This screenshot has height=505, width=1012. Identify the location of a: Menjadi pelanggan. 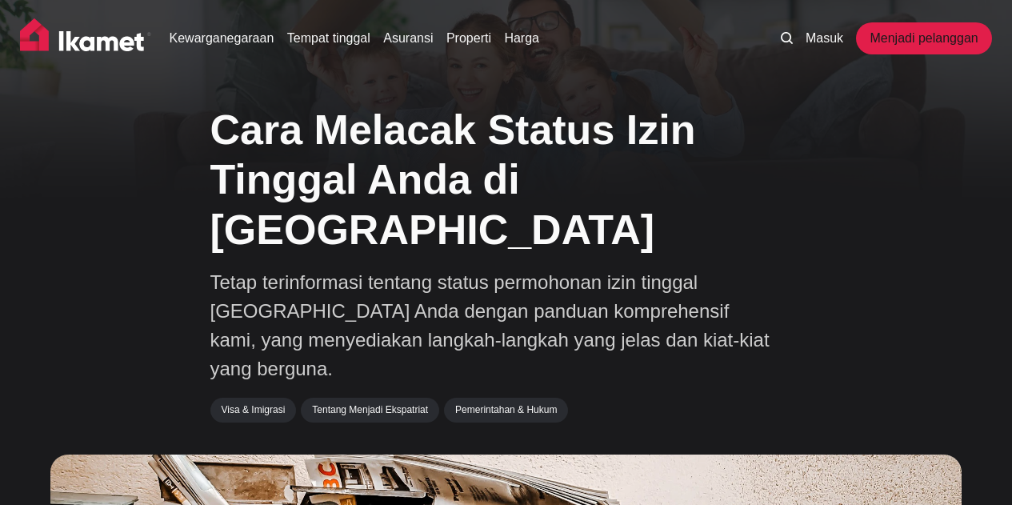
(923, 38).